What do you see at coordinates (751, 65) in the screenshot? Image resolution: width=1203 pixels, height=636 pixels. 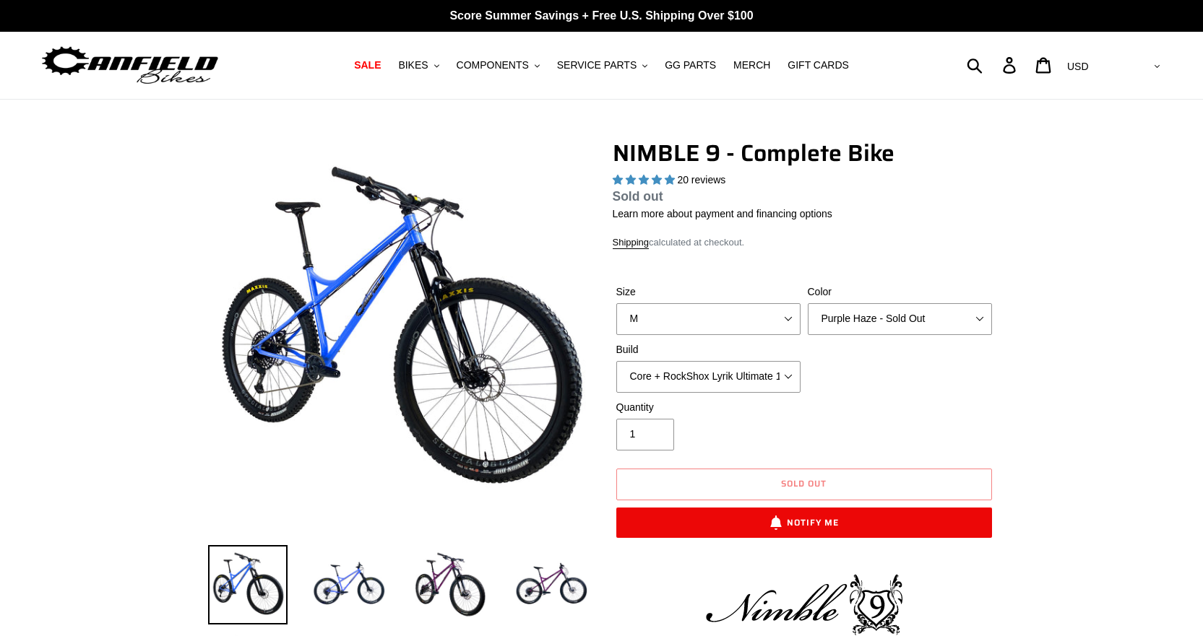 I see `span: MERCH` at bounding box center [751, 65].